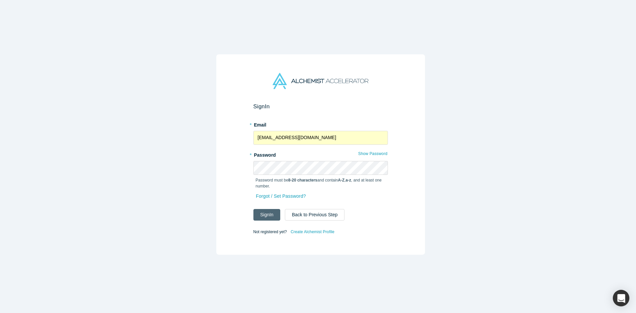 The width and height of the screenshot is (636, 313). I want to click on img: Alchemist Accelerator Logo, so click(320, 81).